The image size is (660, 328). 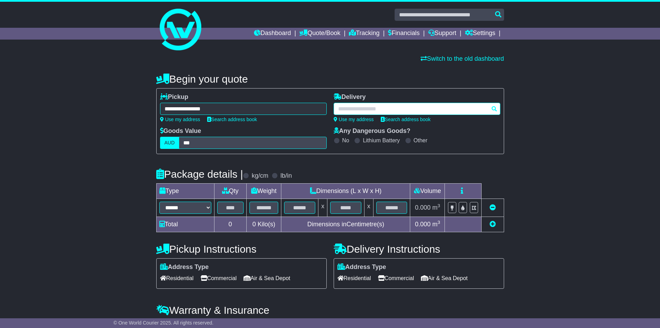 I want to click on td: 0, so click(x=230, y=224).